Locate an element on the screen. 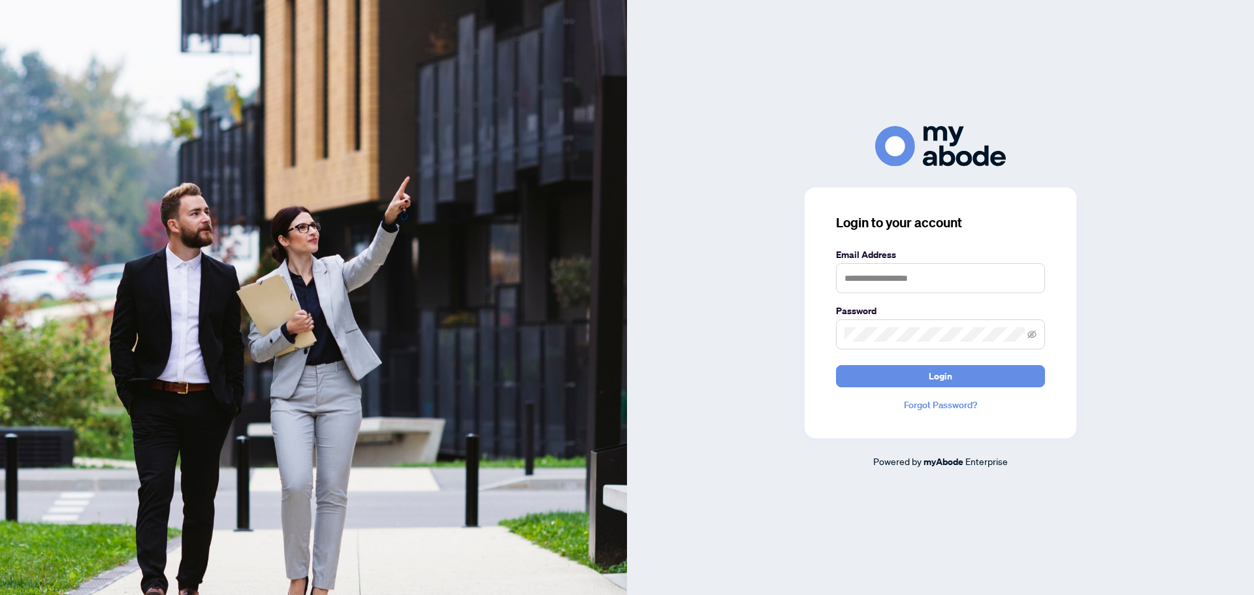 The image size is (1254, 595). span: Enterprise is located at coordinates (987, 461).